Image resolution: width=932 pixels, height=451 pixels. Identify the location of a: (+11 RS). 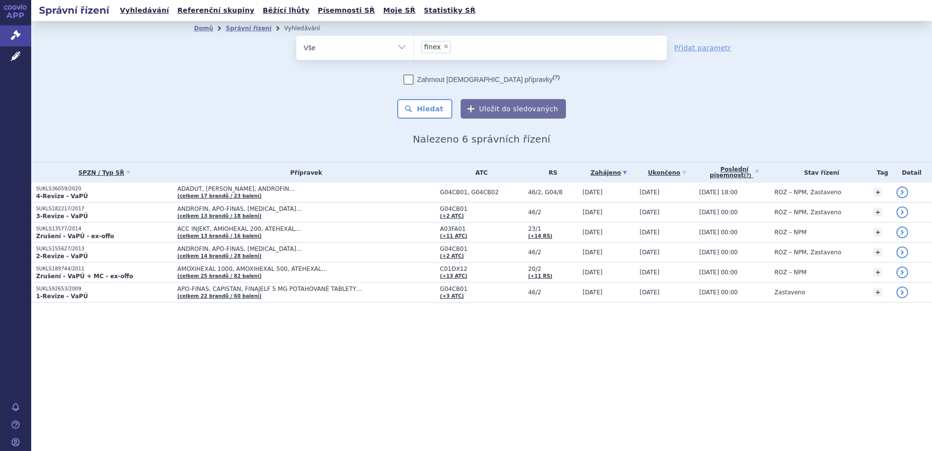
(540, 276).